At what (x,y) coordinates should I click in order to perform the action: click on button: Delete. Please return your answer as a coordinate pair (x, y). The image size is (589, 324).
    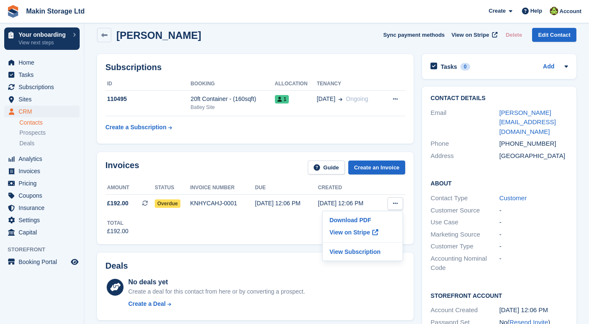
    Looking at the image, I should click on (514, 35).